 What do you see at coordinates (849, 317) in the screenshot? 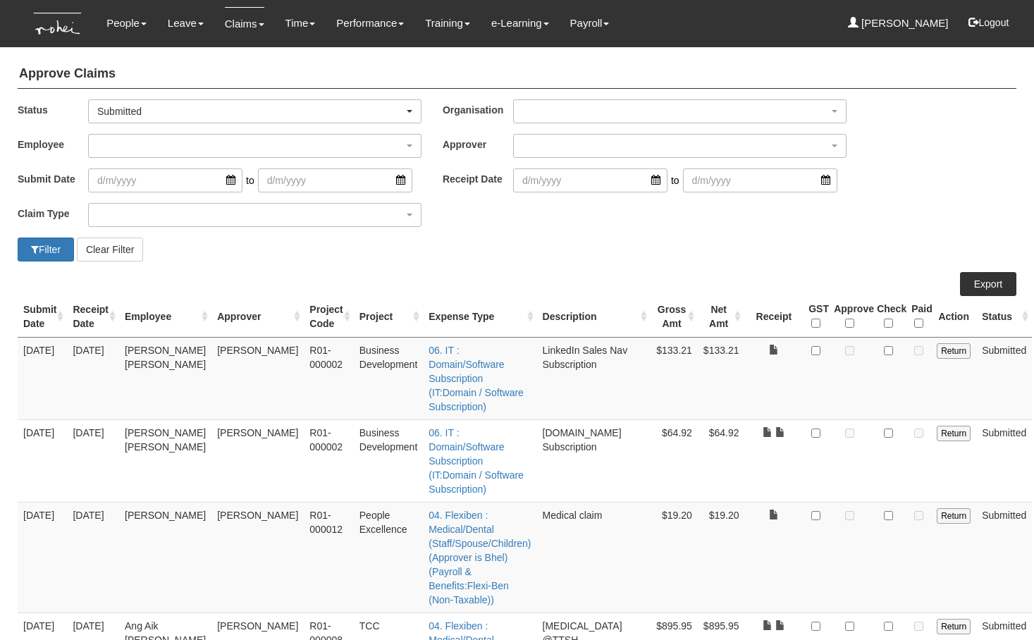
I see `th: Approve` at bounding box center [849, 317].